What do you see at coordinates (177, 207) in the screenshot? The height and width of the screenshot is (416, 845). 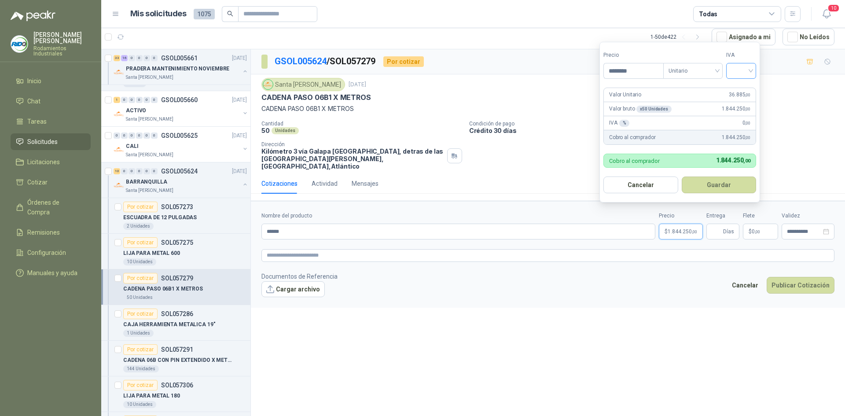 I see `p: SOL057273` at bounding box center [177, 207].